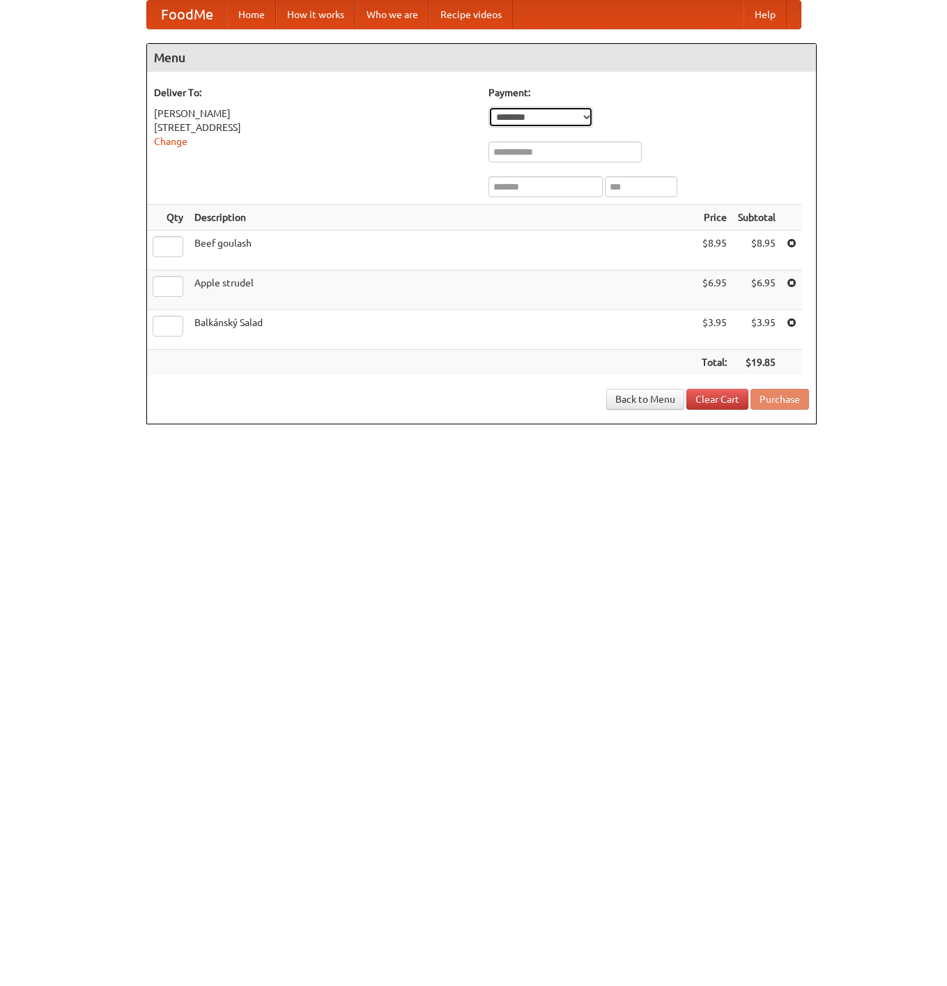 This screenshot has height=986, width=947. Describe the element at coordinates (442, 250) in the screenshot. I see `td: Beef goulash` at that location.